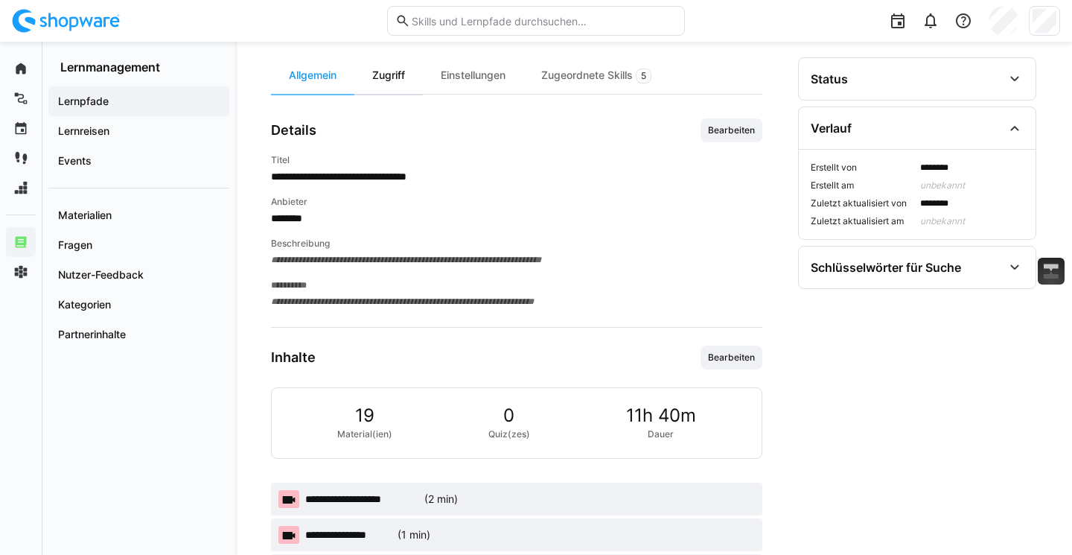 Image resolution: width=1072 pixels, height=555 pixels. Describe the element at coordinates (829, 79) in the screenshot. I see `div: Status` at that location.